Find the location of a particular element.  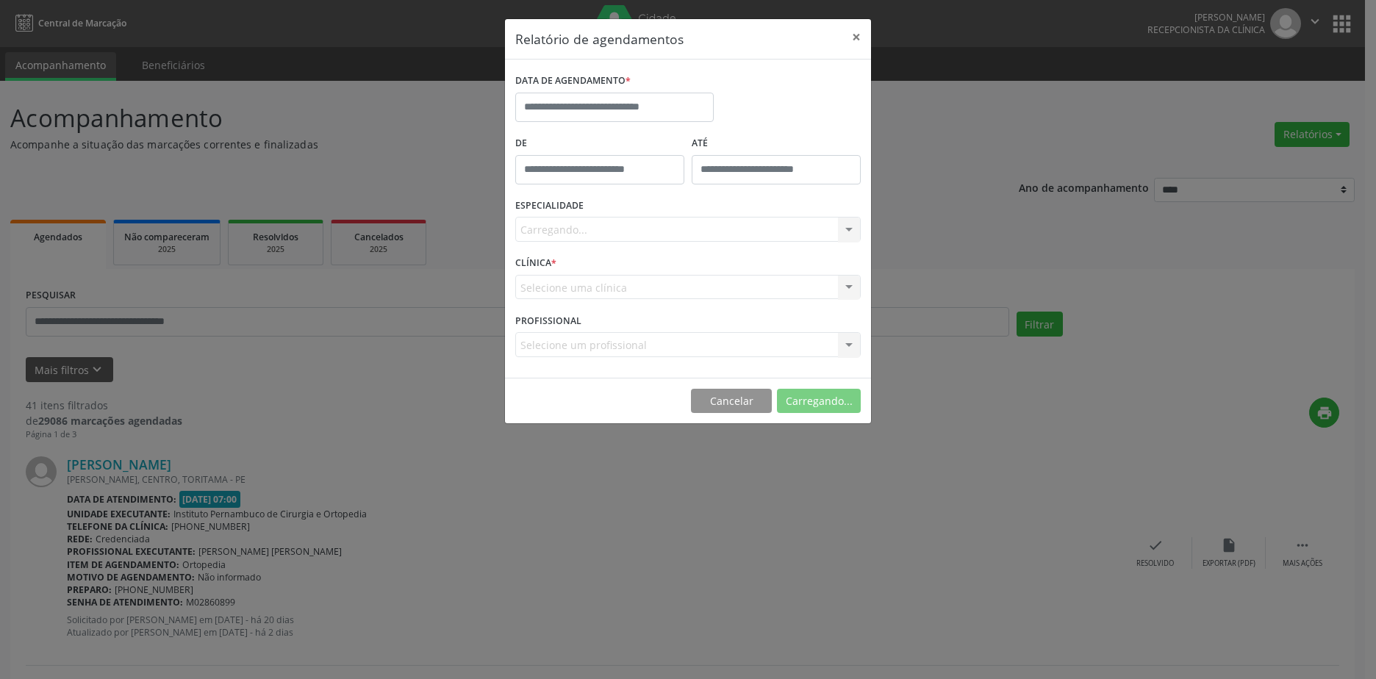

label: ESPECIALIDADE is located at coordinates (549, 206).